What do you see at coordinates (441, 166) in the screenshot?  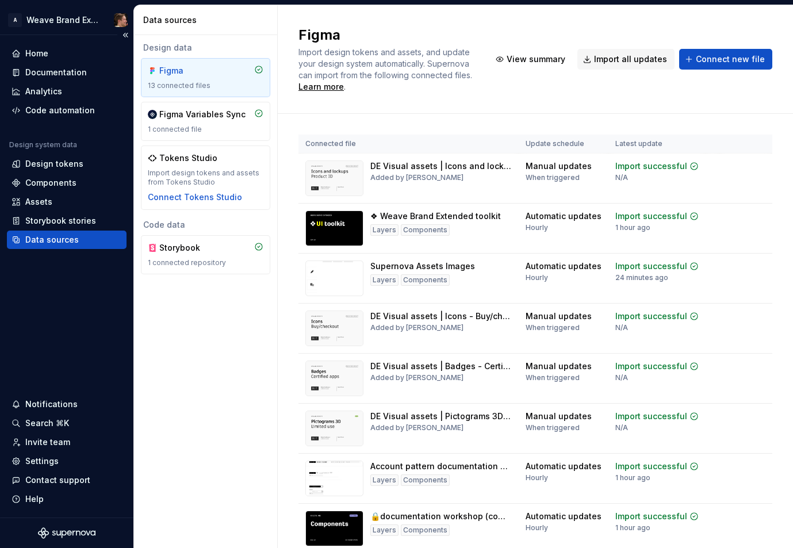 I see `div: DE Visual assets | Icons and lockups - Product ID` at bounding box center [441, 166].